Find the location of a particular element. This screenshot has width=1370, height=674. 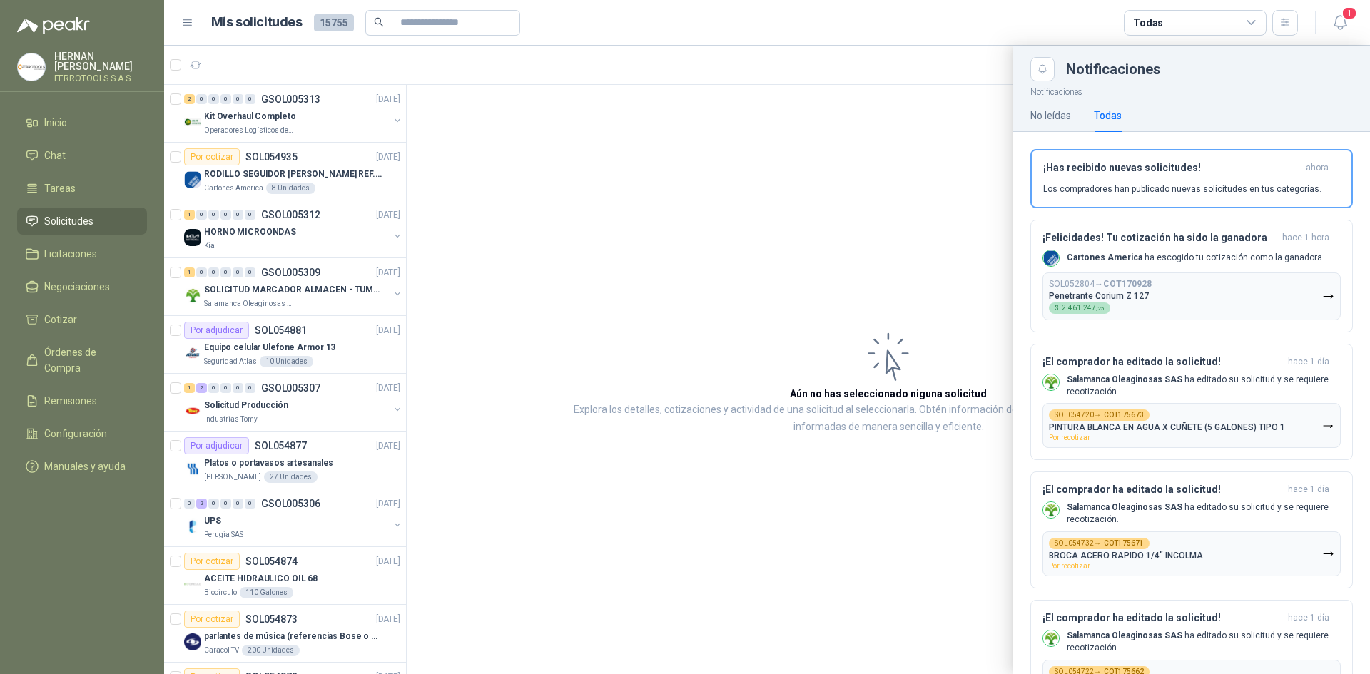

b: COT170928 is located at coordinates (1127, 284).